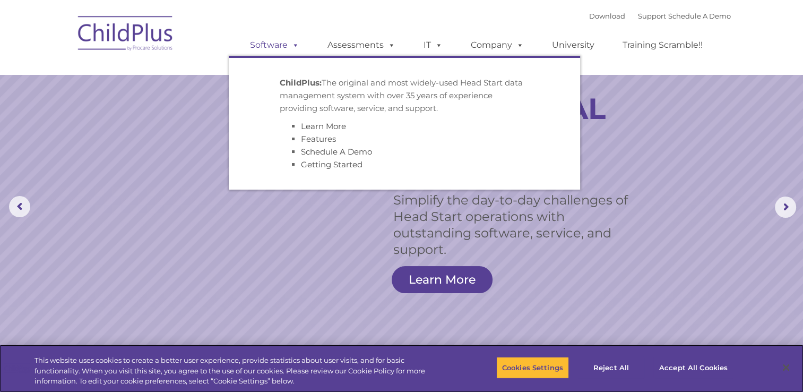 The height and width of the screenshot is (392, 803). I want to click on a: Assessments, so click(361, 45).